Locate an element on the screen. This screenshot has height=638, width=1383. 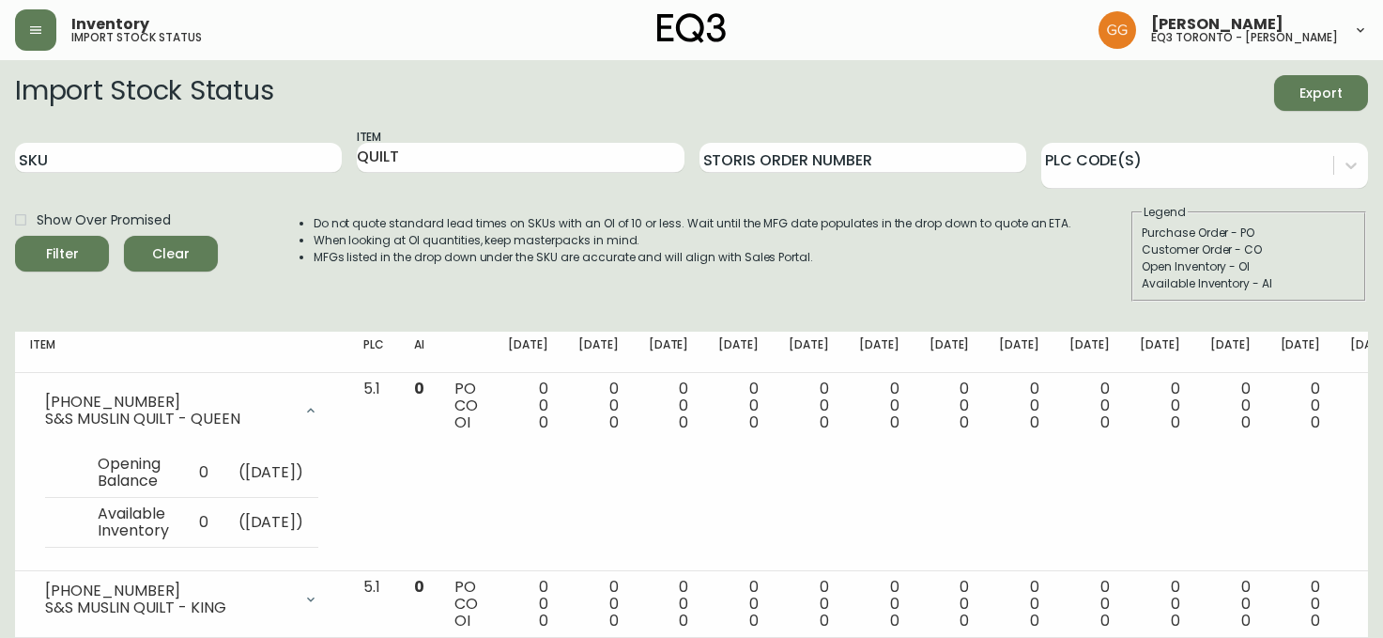
div: Customer Order - CO is located at coordinates (1249, 250).